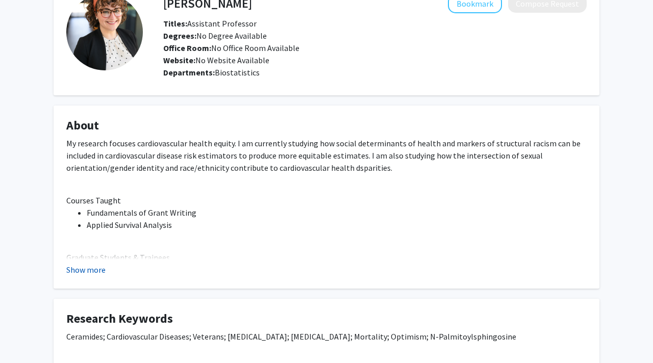  What do you see at coordinates (326, 125) in the screenshot?
I see `h4: About` at bounding box center [326, 125].